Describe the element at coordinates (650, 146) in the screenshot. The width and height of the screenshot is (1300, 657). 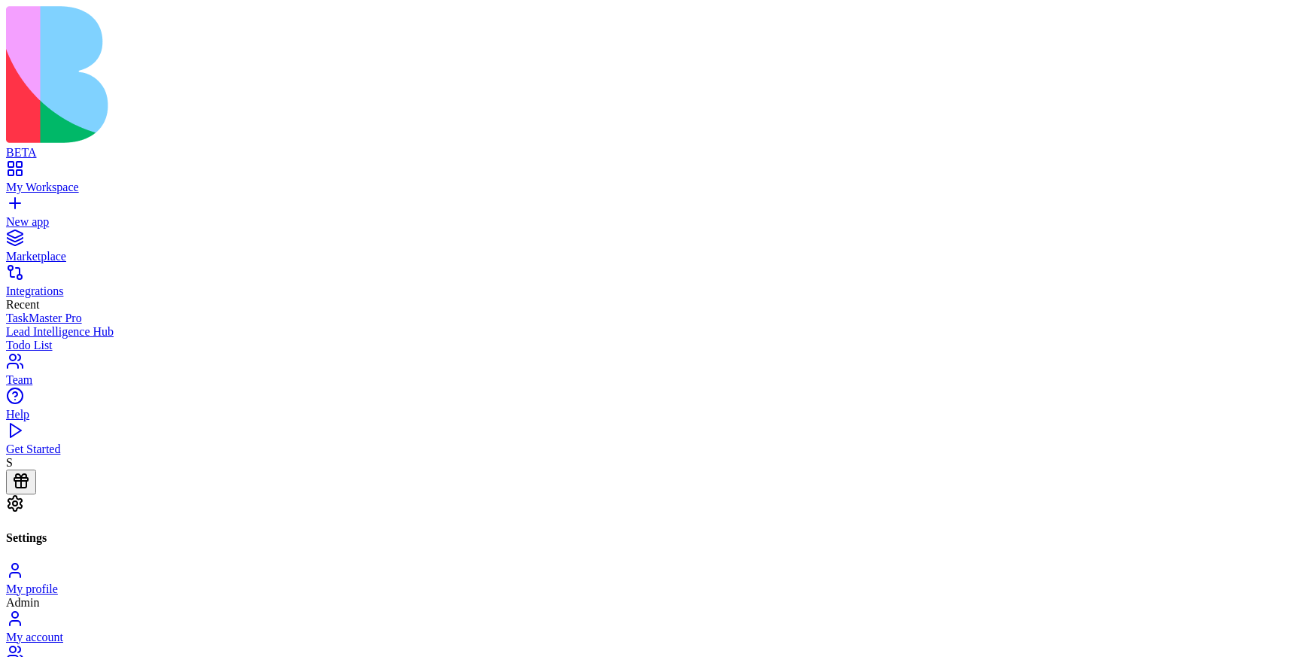
I see `a: BETA` at that location.